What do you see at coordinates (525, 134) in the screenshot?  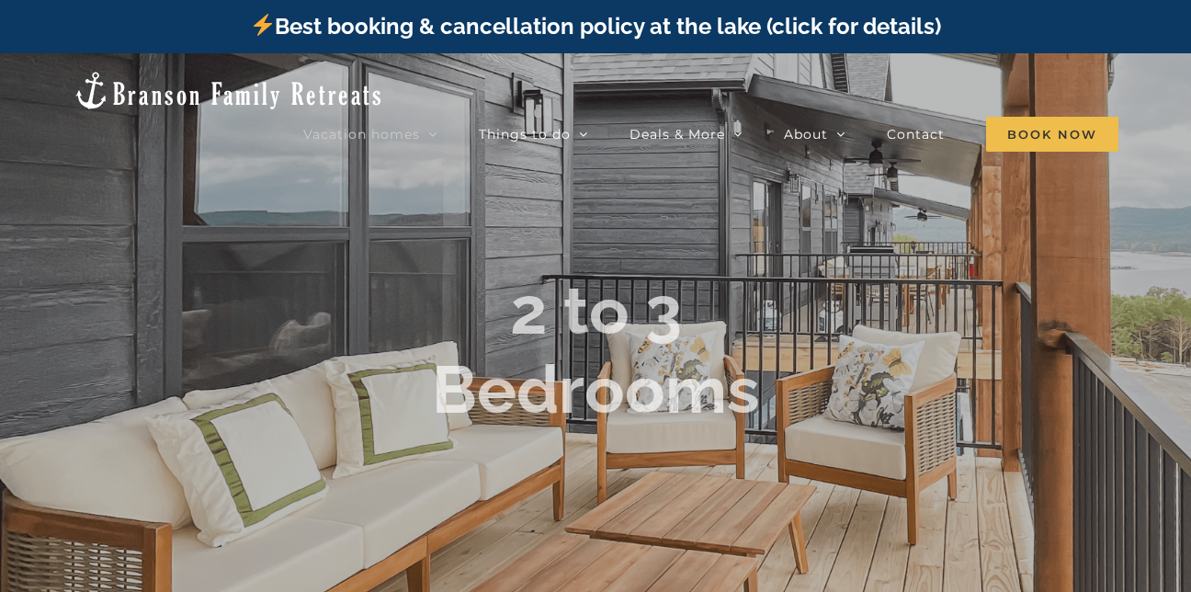 I see `span: Things to do` at bounding box center [525, 134].